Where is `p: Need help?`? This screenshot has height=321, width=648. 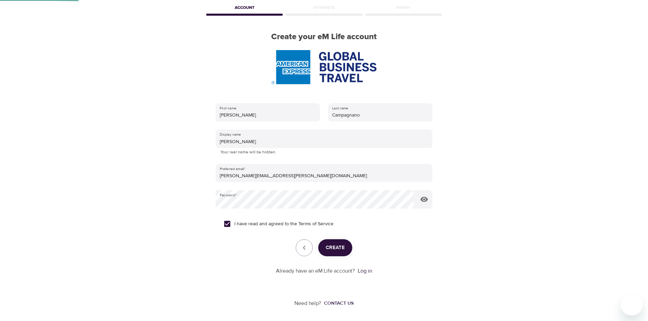
p: Need help? is located at coordinates (308, 303).